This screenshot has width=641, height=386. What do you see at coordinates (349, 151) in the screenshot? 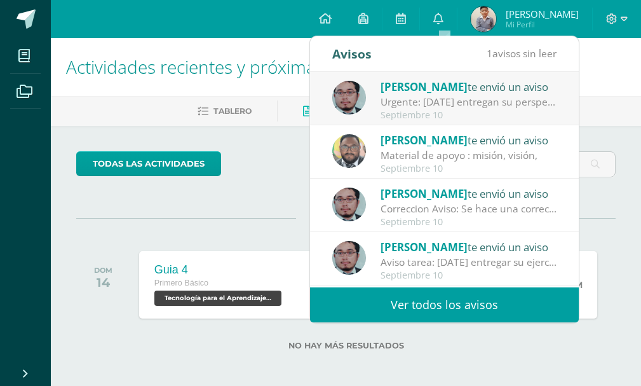
I see `img: 712781701cd376c1a616437b5c60ae46.png` at bounding box center [349, 151].